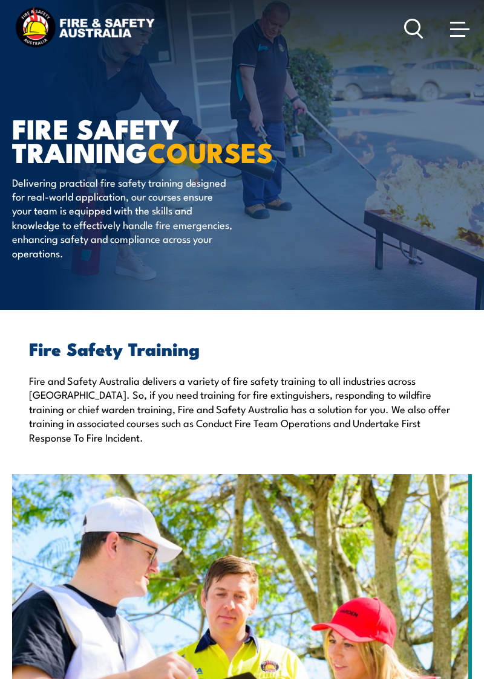  What do you see at coordinates (122, 218) in the screenshot?
I see `p: Delivering practical fire safety training designed for real-world application, our courses ensure...` at bounding box center [122, 218].